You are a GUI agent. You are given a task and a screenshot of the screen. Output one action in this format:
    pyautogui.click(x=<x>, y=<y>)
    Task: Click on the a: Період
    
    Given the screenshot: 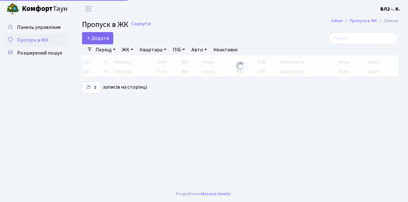 What is the action you would take?
    pyautogui.click(x=105, y=50)
    